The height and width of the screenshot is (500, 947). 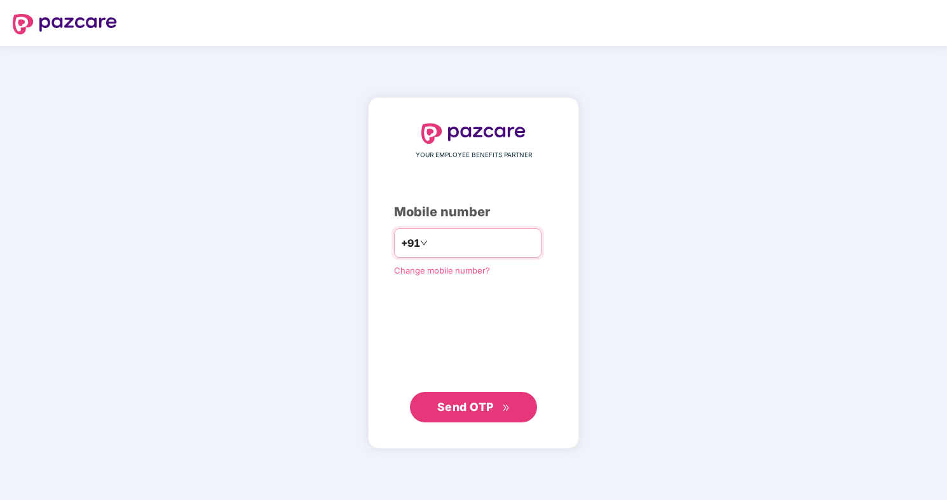 I want to click on div: Mobile number, so click(x=474, y=212).